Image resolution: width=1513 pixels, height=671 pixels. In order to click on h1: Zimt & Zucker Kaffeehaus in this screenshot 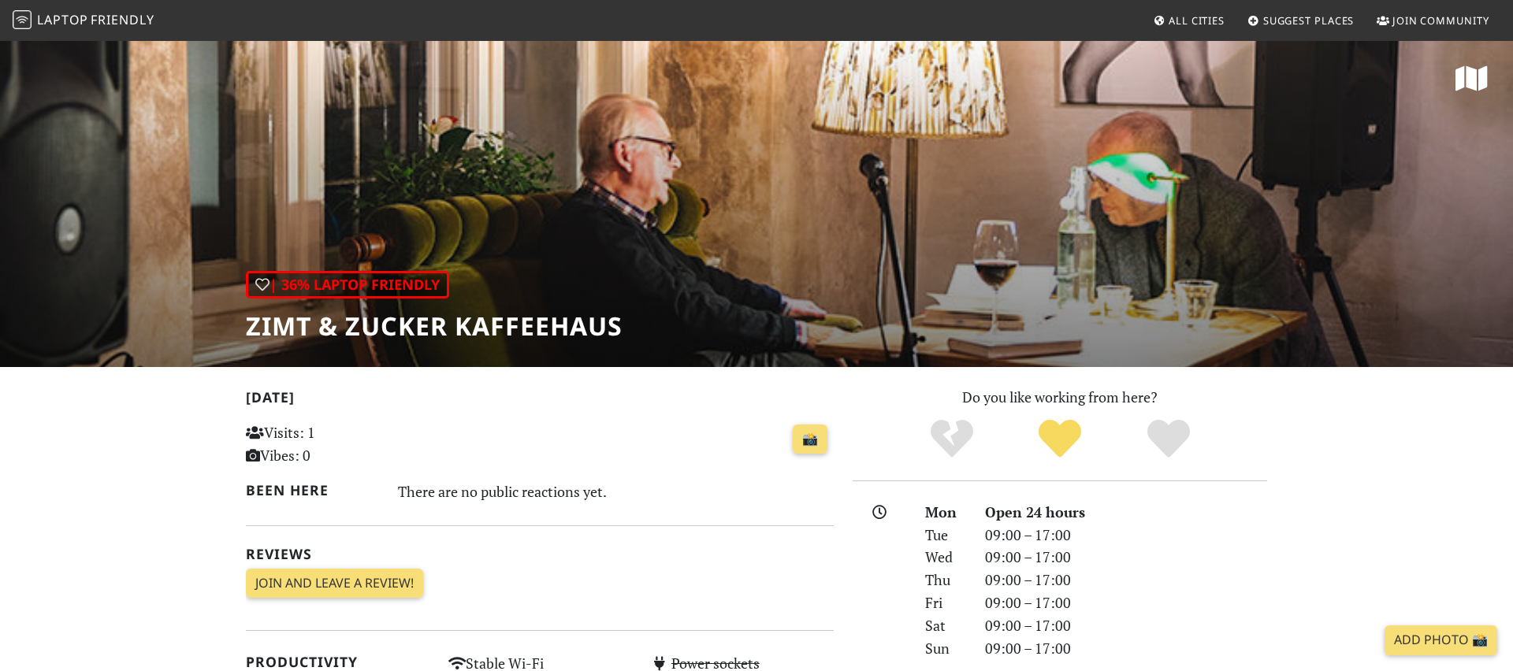, I will do `click(434, 326)`.